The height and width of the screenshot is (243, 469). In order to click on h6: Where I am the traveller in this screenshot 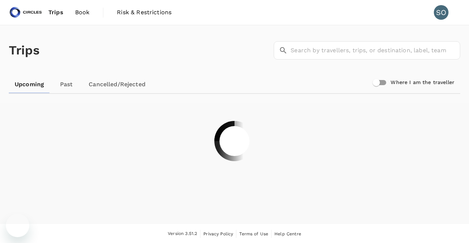, I will do `click(422, 83)`.